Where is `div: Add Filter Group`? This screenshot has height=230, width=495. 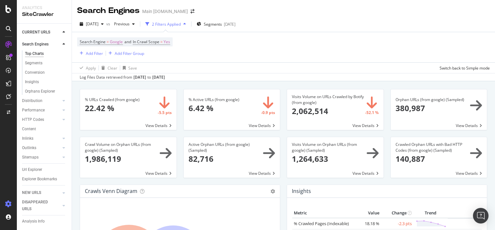
div: Add Filter Group is located at coordinates (129, 53).